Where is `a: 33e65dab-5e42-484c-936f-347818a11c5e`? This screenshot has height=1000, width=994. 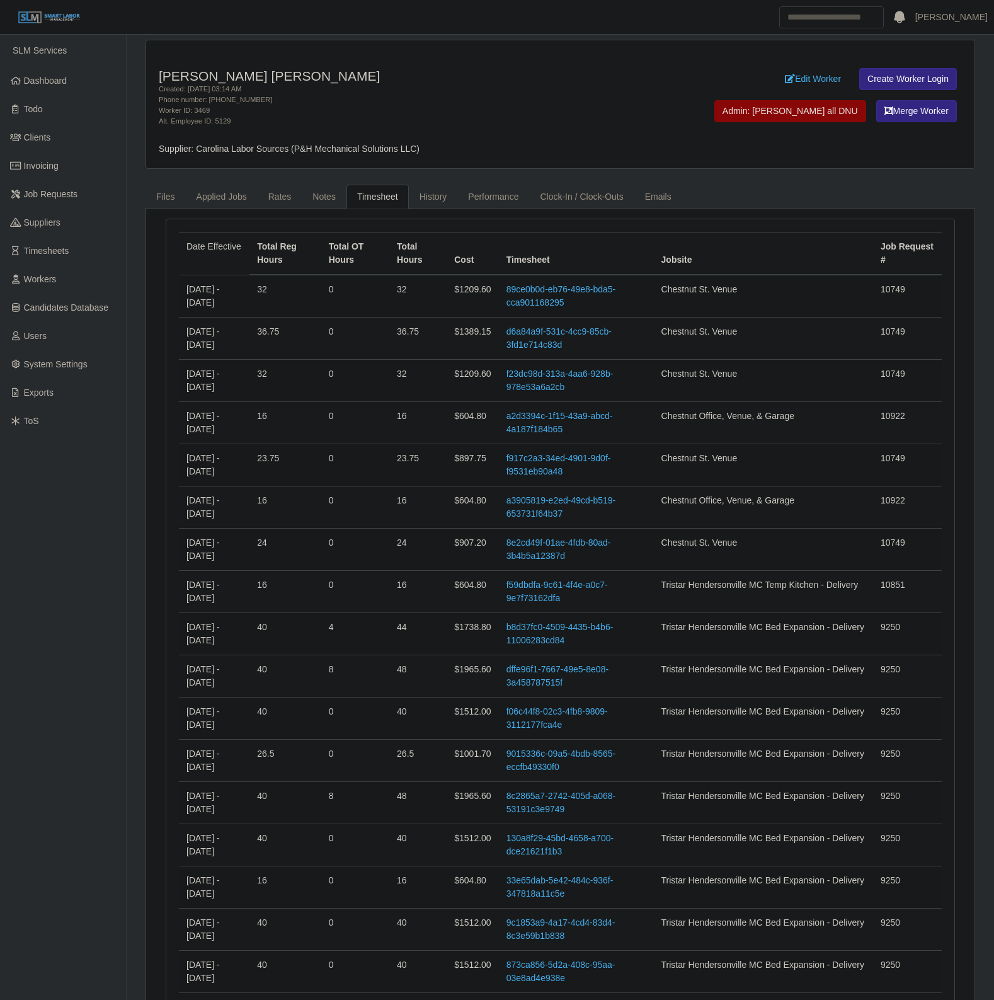 a: 33e65dab-5e42-484c-936f-347818a11c5e is located at coordinates (560, 887).